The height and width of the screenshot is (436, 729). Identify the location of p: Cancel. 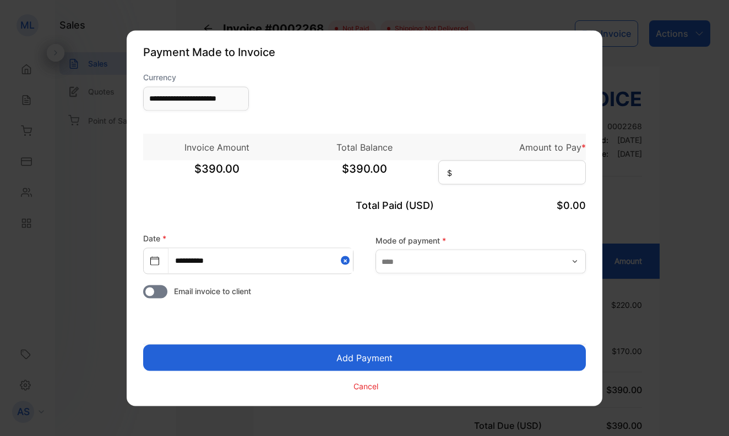
(365, 386).